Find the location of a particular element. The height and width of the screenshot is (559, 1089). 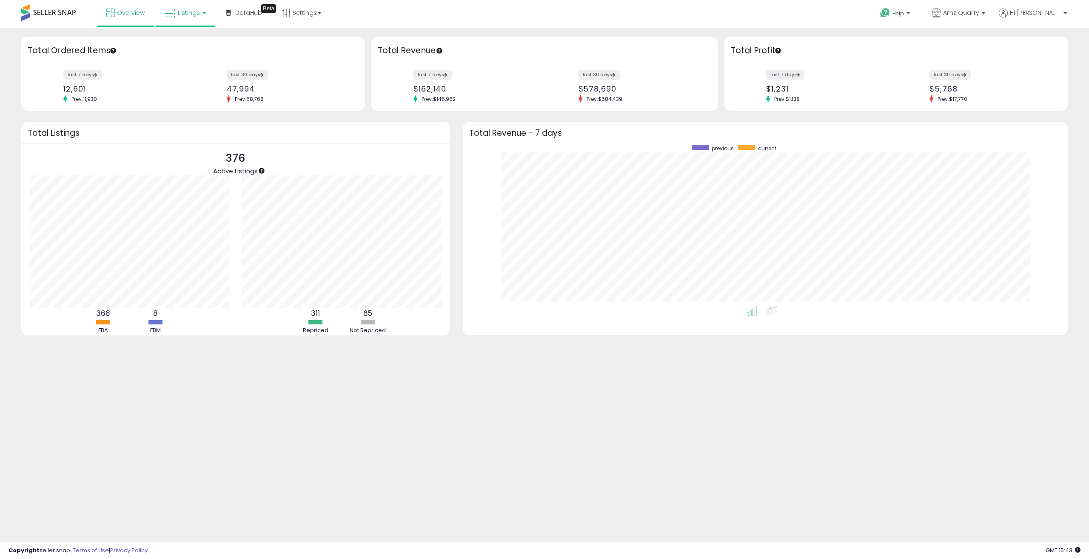

h3: Total Ordered Items is located at coordinates (193, 51).